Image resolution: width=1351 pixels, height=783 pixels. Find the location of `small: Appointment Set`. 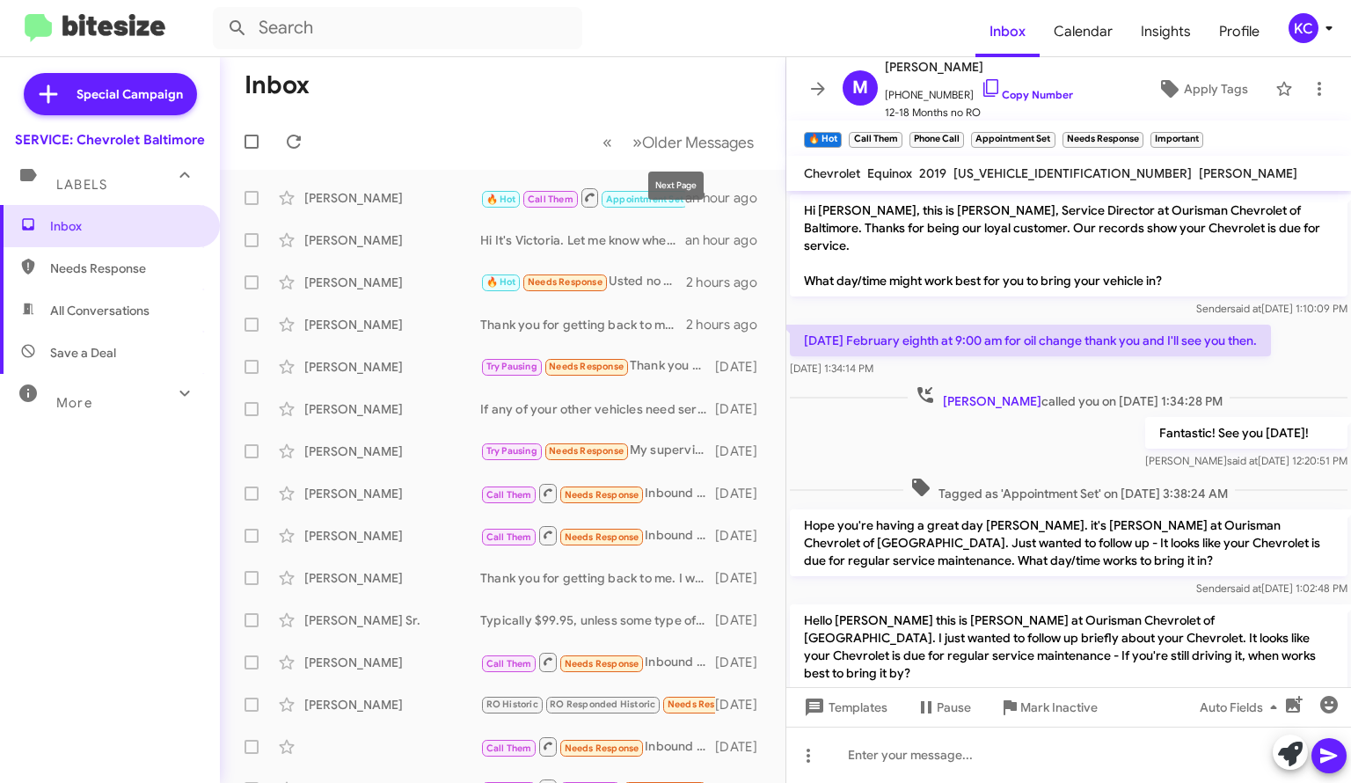

small: Appointment Set is located at coordinates (1012, 140).